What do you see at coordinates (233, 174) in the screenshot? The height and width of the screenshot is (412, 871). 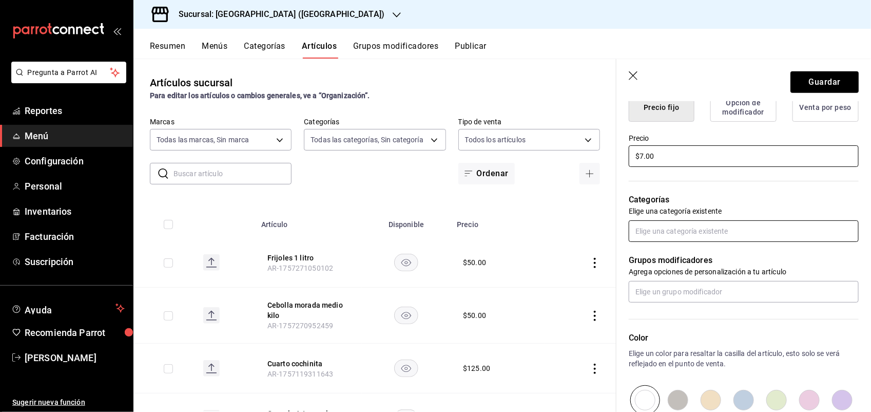 I see `input: Buscar artículo` at bounding box center [233, 174].